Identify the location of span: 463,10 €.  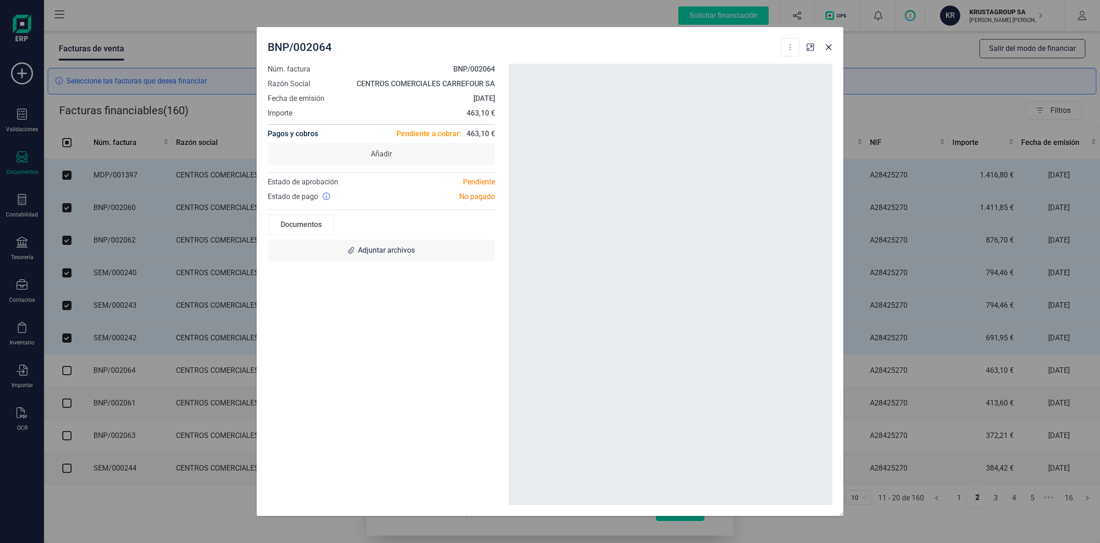
(481, 134).